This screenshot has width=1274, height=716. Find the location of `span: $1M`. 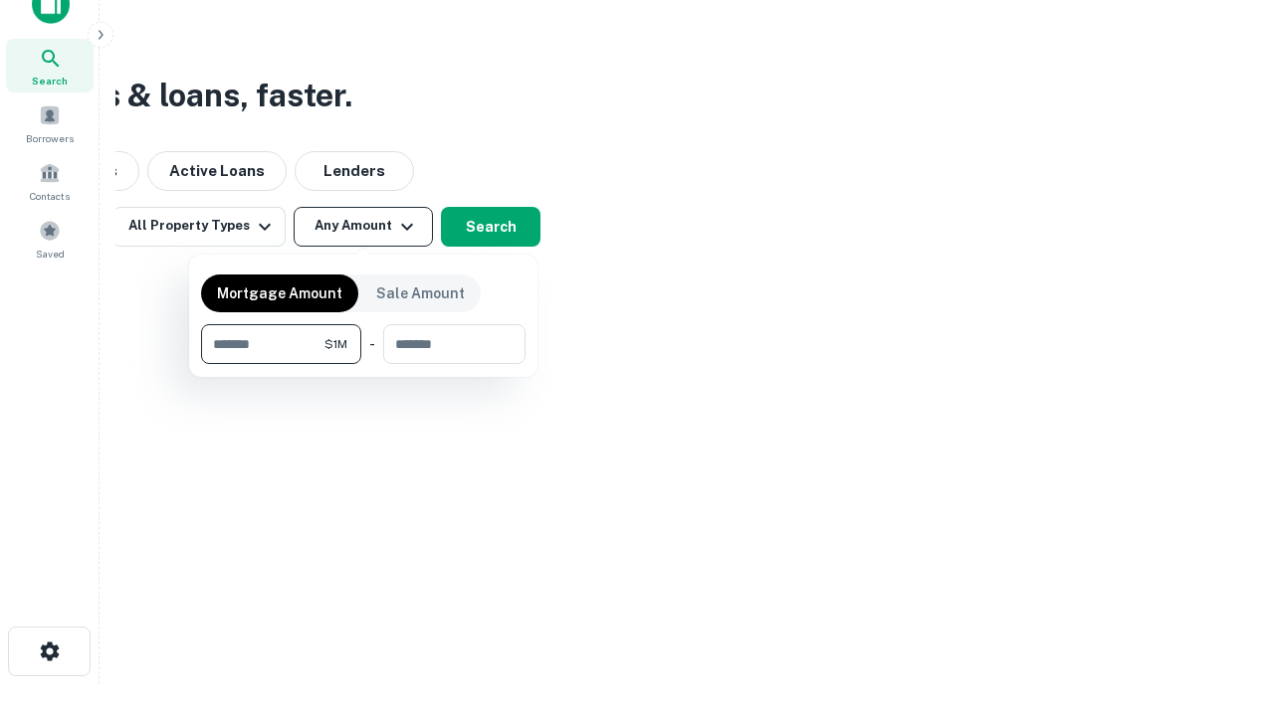

span: $1M is located at coordinates (335, 344).